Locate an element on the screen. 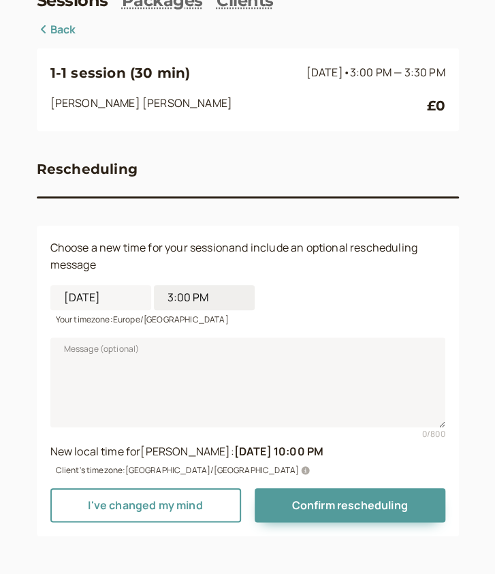  textarea: Message (optional) is located at coordinates (248, 382).